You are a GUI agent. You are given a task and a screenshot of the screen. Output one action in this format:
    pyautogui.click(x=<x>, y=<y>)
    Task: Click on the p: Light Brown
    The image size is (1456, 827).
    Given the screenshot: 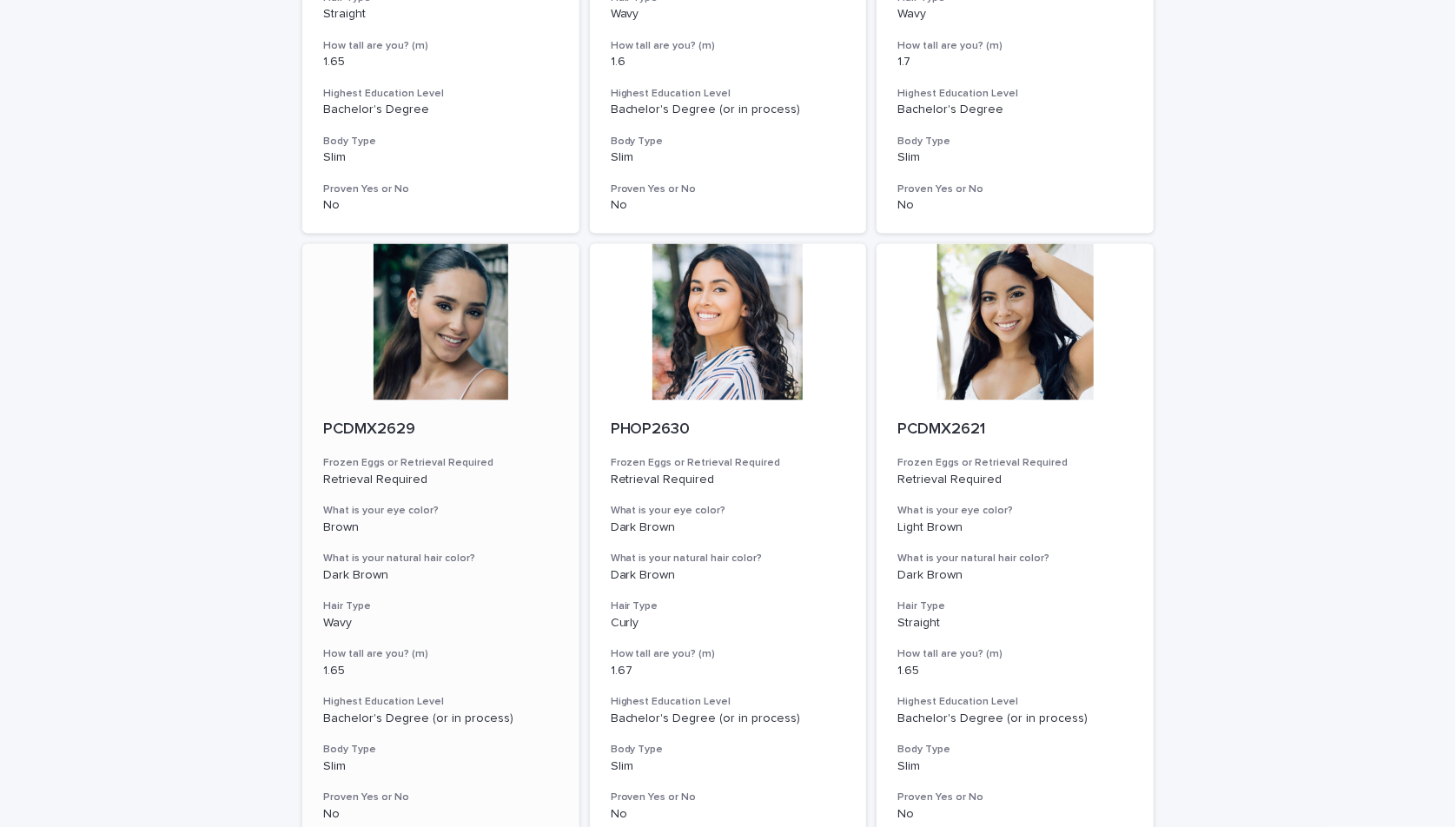 What is the action you would take?
    pyautogui.click(x=1015, y=529)
    